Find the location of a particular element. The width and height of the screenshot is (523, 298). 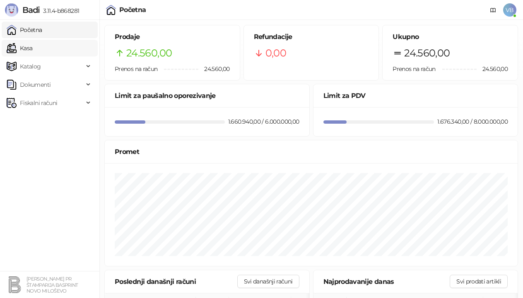

div: Početna is located at coordinates (133, 10).